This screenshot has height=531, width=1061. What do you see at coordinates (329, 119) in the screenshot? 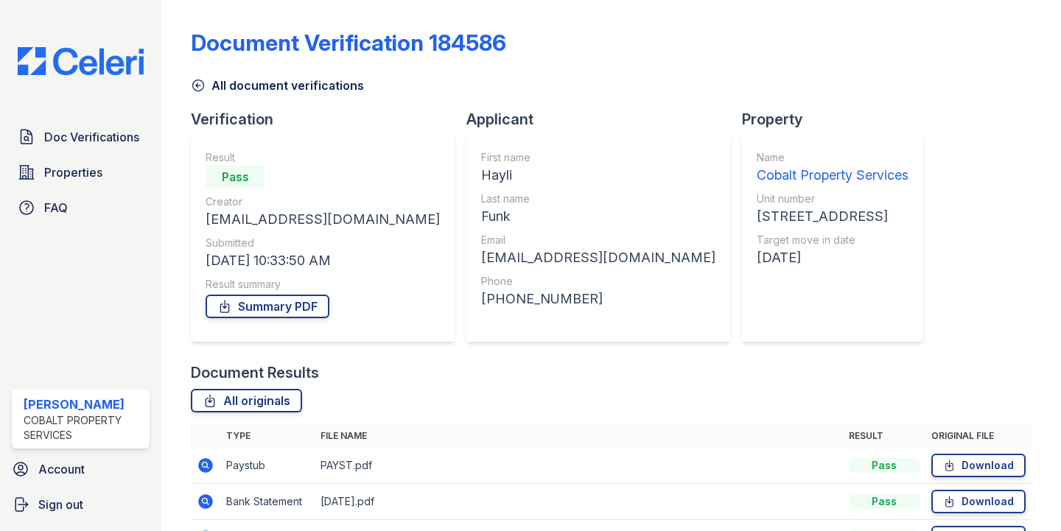
I see `div: Verification` at bounding box center [329, 119].